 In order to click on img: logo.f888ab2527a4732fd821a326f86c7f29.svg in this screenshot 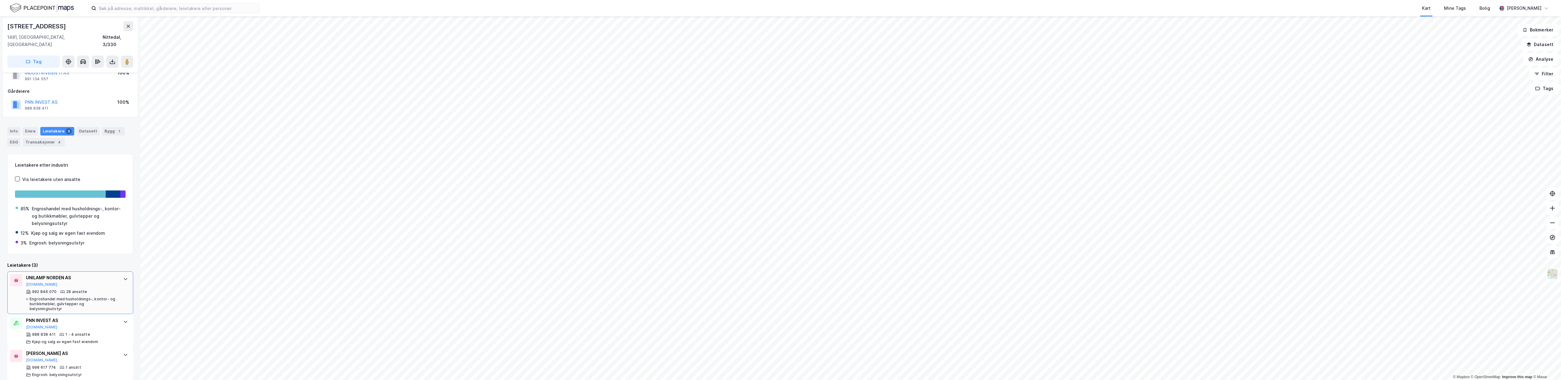, I will do `click(42, 8)`.